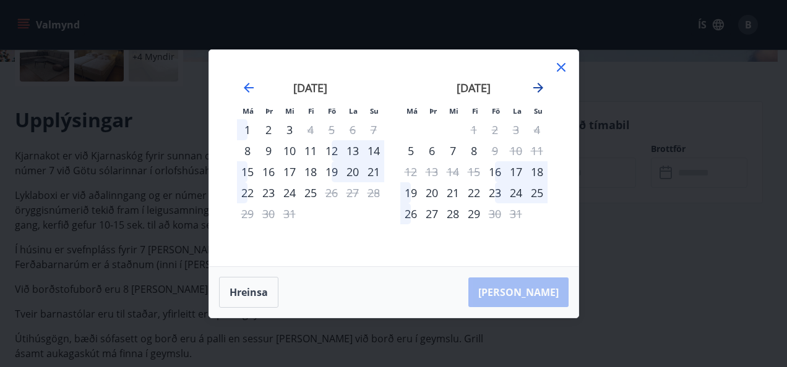 The image size is (787, 367). Describe the element at coordinates (311, 193) in the screenshot. I see `div: 25` at that location.